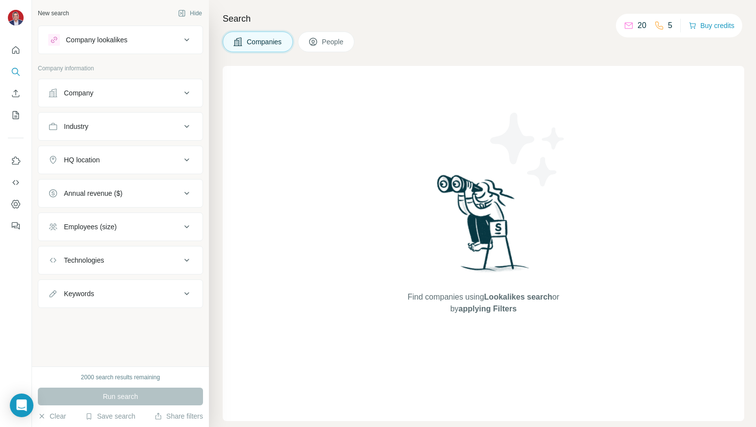 The height and width of the screenshot is (427, 756). I want to click on button: Company, so click(120, 93).